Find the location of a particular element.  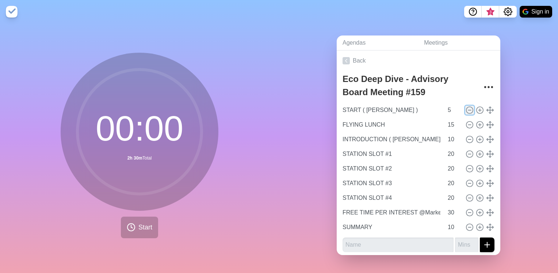

a: Agendas is located at coordinates (377, 43).